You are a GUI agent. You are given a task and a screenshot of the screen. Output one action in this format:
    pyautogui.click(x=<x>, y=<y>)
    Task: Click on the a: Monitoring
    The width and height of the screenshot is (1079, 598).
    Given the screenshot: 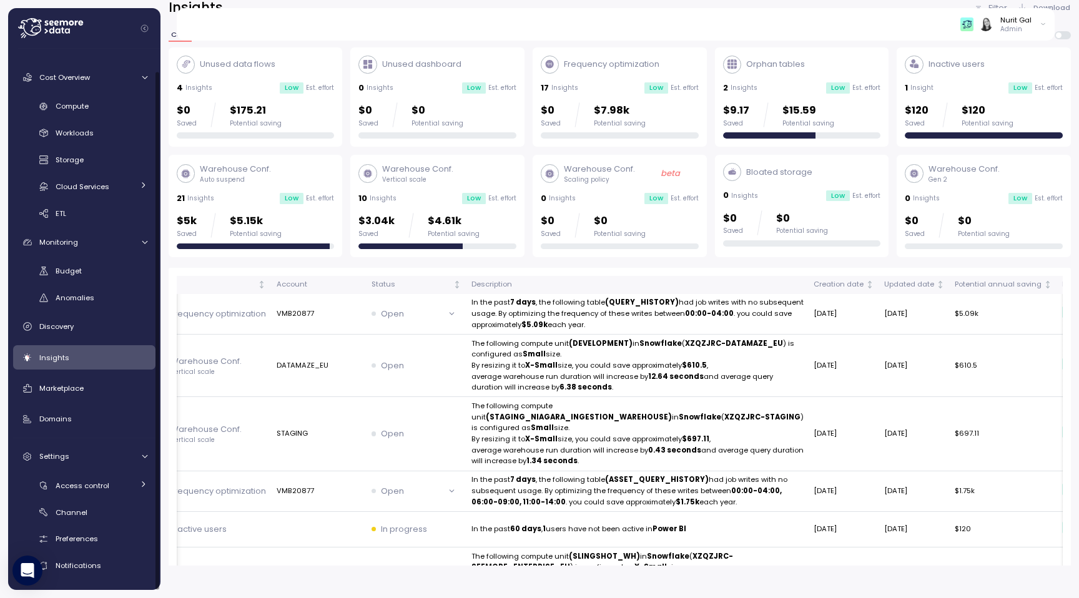 What is the action you would take?
    pyautogui.click(x=84, y=242)
    